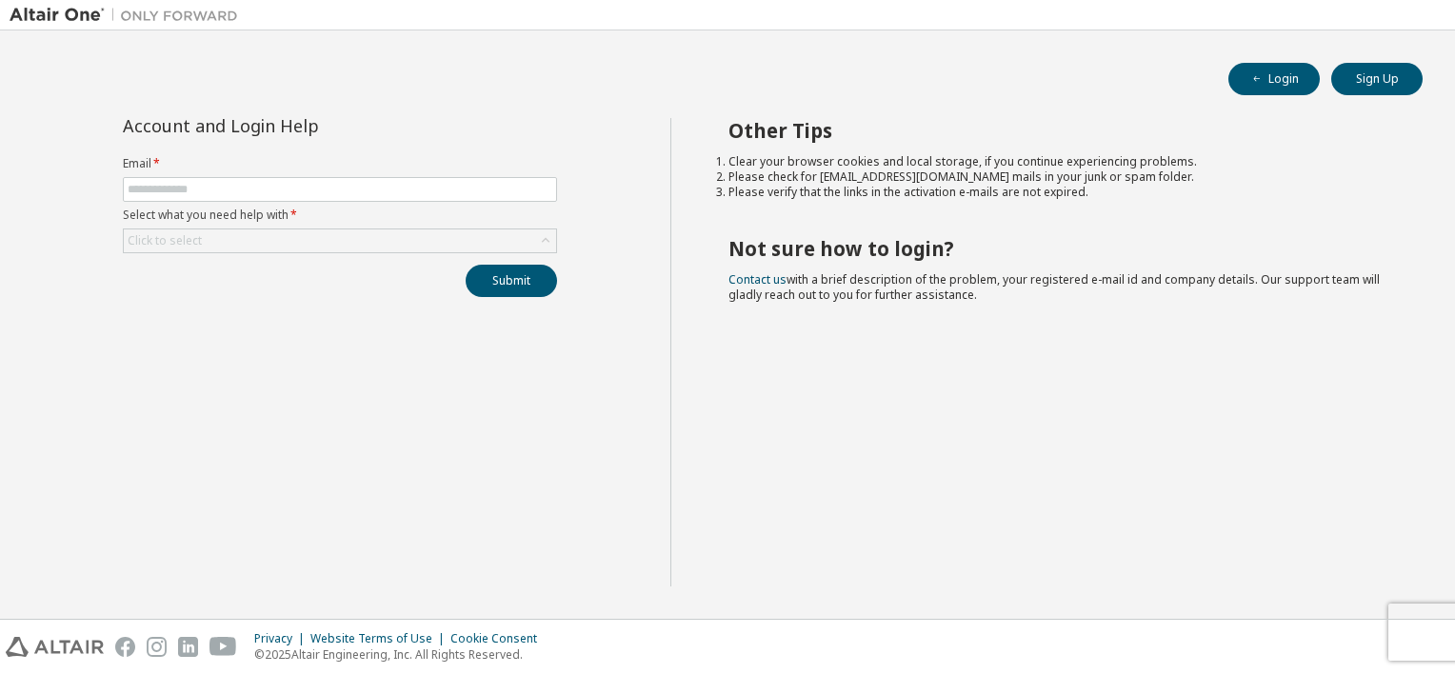  Describe the element at coordinates (1377, 79) in the screenshot. I see `button: Sign Up` at that location.